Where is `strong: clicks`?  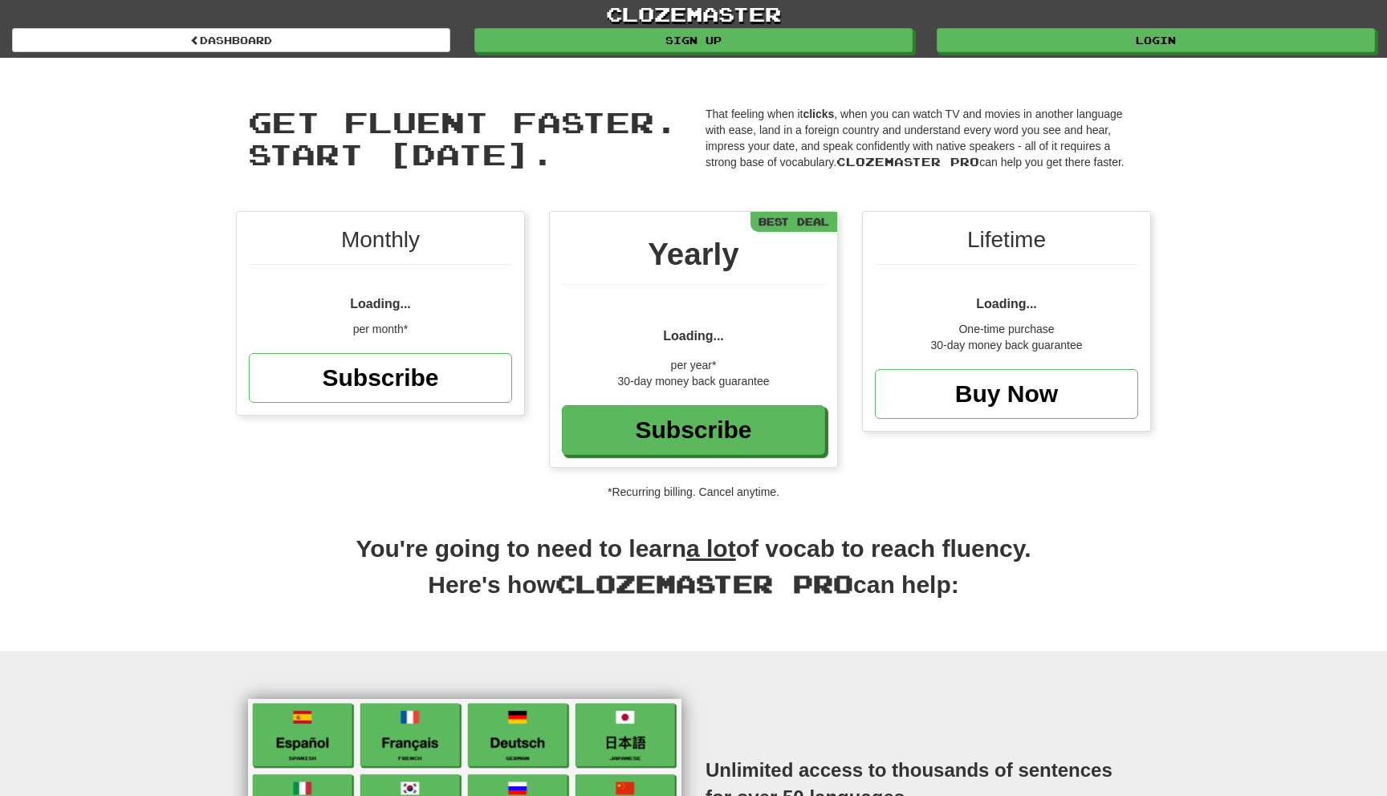
strong: clicks is located at coordinates (818, 114).